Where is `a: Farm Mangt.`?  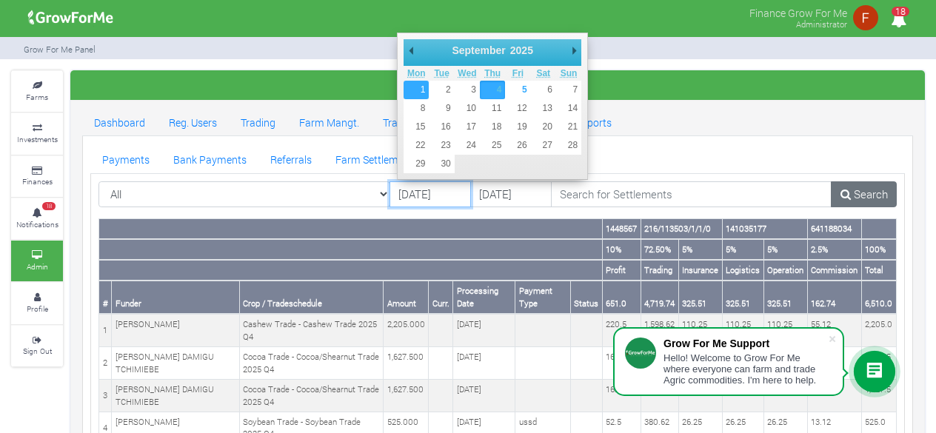
a: Farm Mangt. is located at coordinates (329, 121).